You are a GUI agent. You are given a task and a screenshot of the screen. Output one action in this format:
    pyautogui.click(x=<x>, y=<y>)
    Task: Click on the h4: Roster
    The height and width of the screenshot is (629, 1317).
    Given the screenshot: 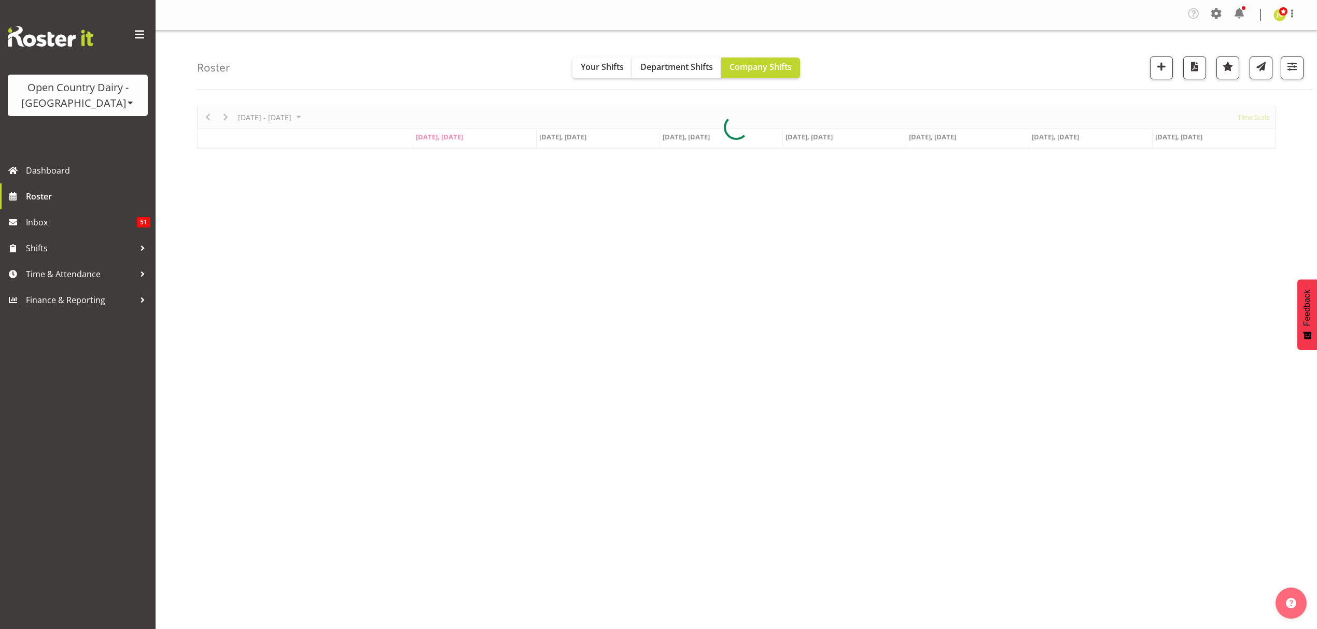 What is the action you would take?
    pyautogui.click(x=214, y=67)
    